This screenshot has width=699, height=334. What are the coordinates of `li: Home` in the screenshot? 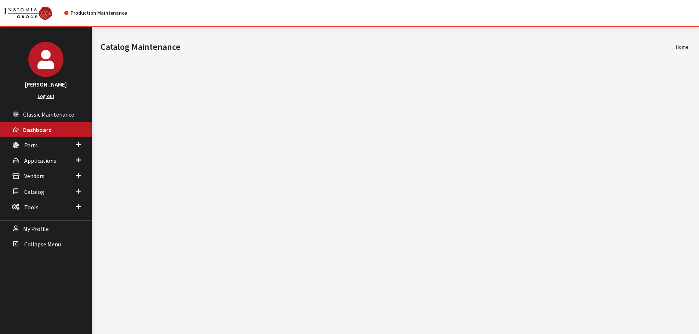 It's located at (682, 47).